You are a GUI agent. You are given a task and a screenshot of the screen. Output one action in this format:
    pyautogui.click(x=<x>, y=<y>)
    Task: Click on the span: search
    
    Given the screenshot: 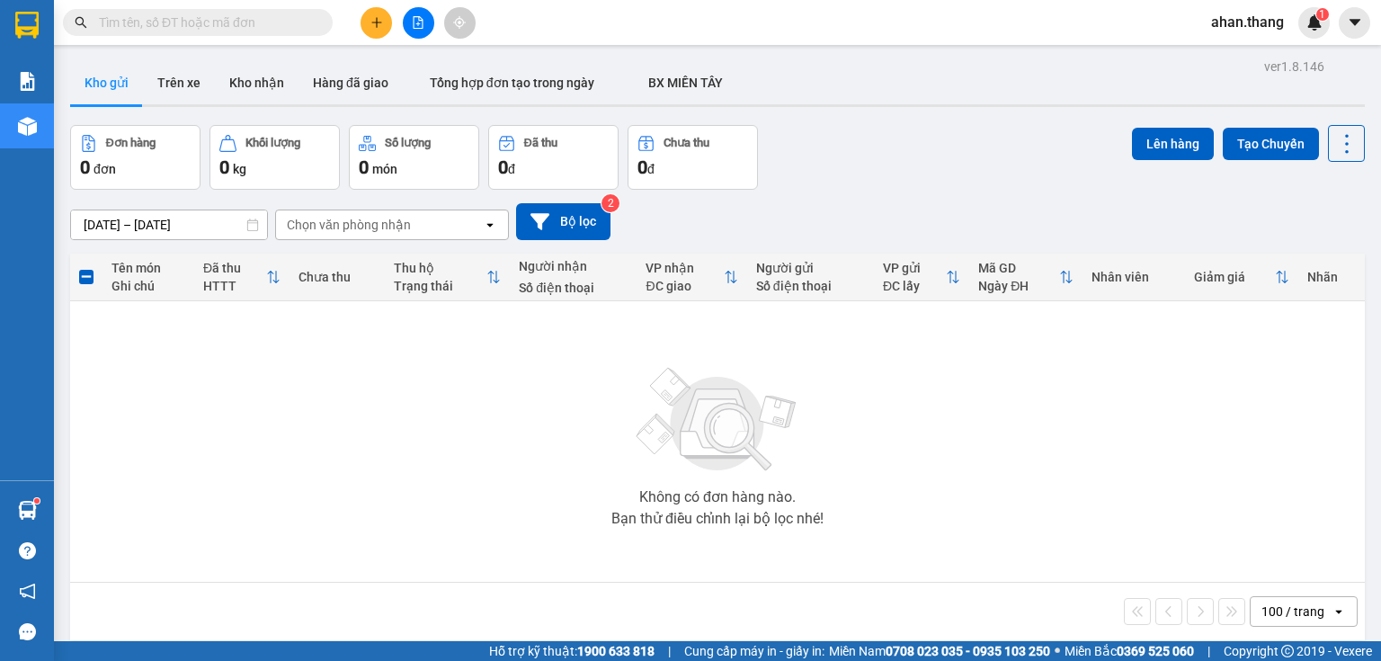 What is the action you would take?
    pyautogui.click(x=81, y=22)
    